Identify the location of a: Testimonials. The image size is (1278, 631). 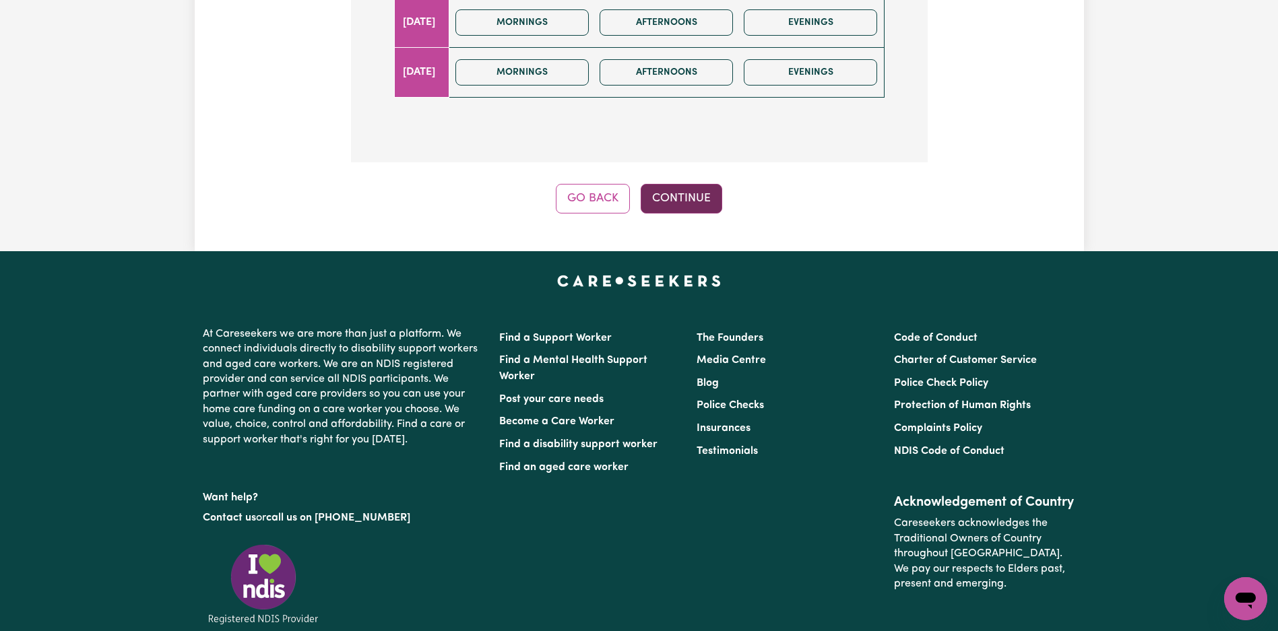
(727, 451).